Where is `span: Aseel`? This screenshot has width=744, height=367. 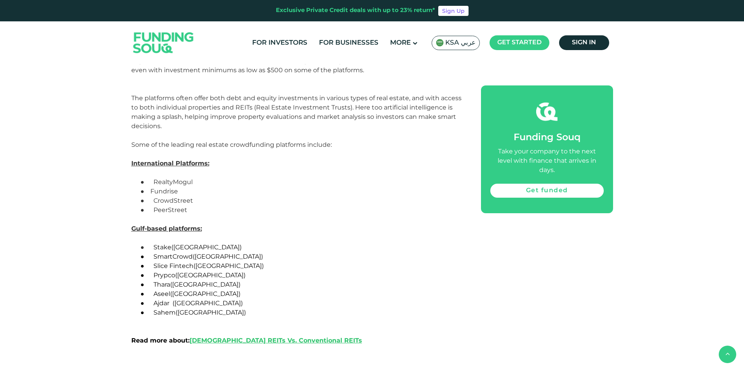
span: Aseel is located at coordinates (162, 294).